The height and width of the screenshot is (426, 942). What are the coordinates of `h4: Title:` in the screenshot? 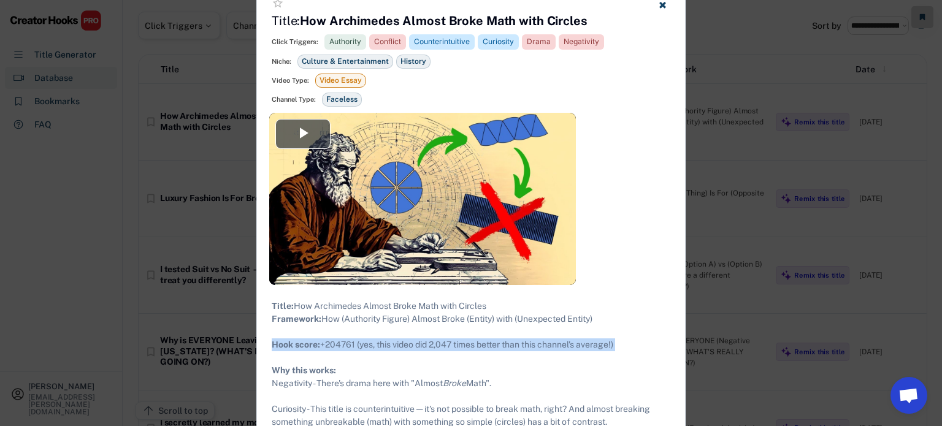 It's located at (429, 21).